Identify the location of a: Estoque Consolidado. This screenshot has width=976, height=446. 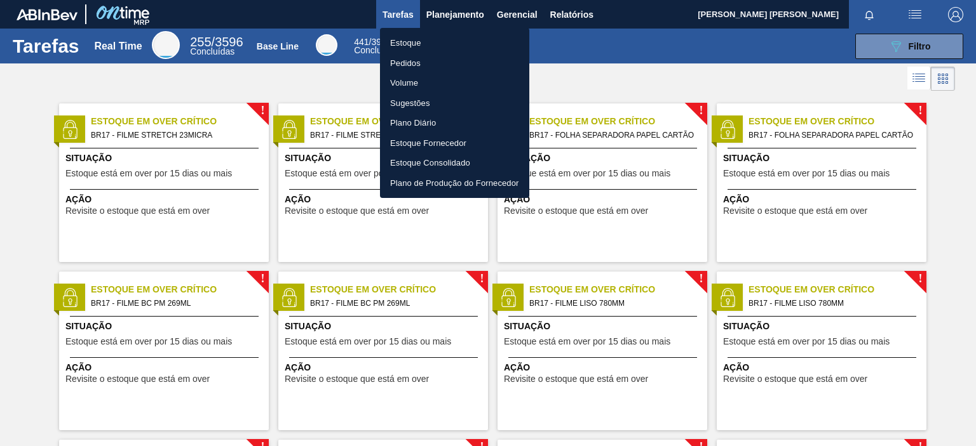
(454, 163).